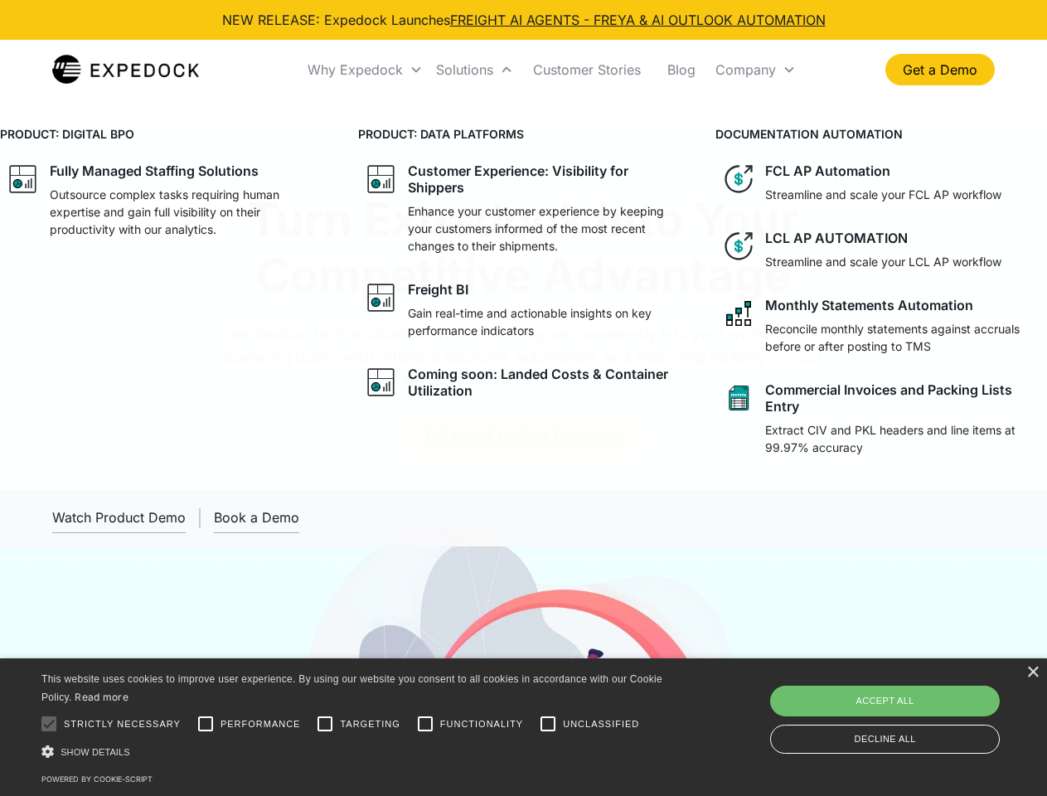 The height and width of the screenshot is (796, 1047). What do you see at coordinates (882, 250) in the screenshot?
I see `a: dollar iconLCL AP AUTOMATIONStreamline and scale your LCL AP workflow` at bounding box center [882, 250].